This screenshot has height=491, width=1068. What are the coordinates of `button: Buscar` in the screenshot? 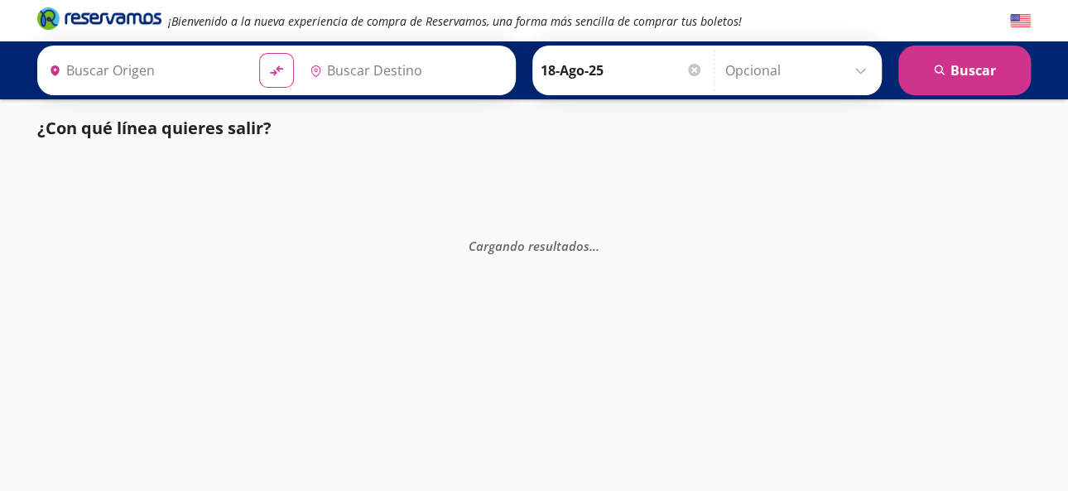 It's located at (964, 70).